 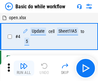 I want to click on button: Skip, so click(x=65, y=68).